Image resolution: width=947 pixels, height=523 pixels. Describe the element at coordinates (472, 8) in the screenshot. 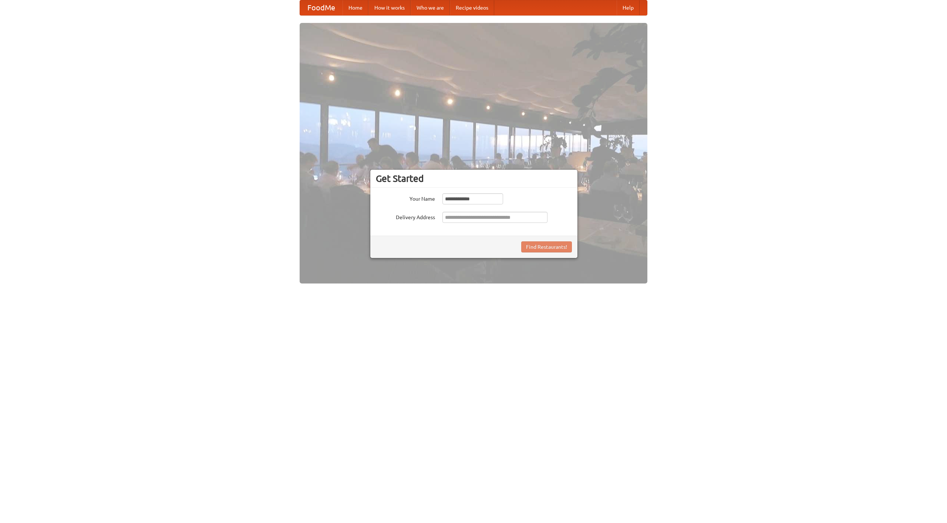

I see `a: Recipe videos` at that location.